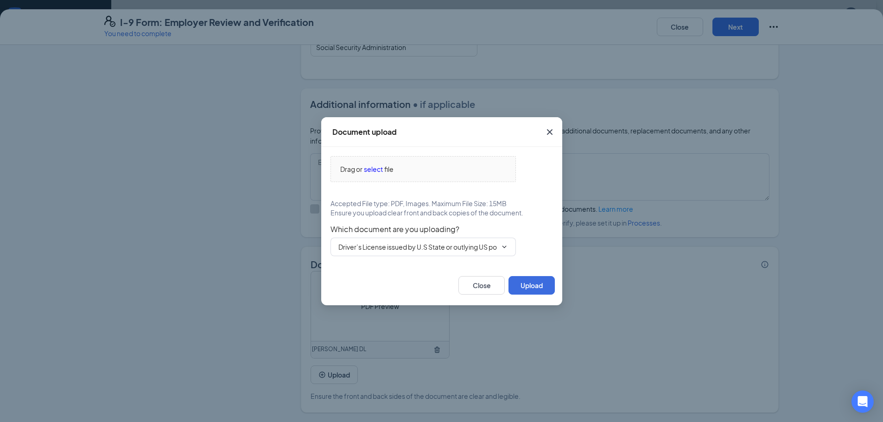 This screenshot has width=883, height=422. I want to click on svg: Cross, so click(550, 132).